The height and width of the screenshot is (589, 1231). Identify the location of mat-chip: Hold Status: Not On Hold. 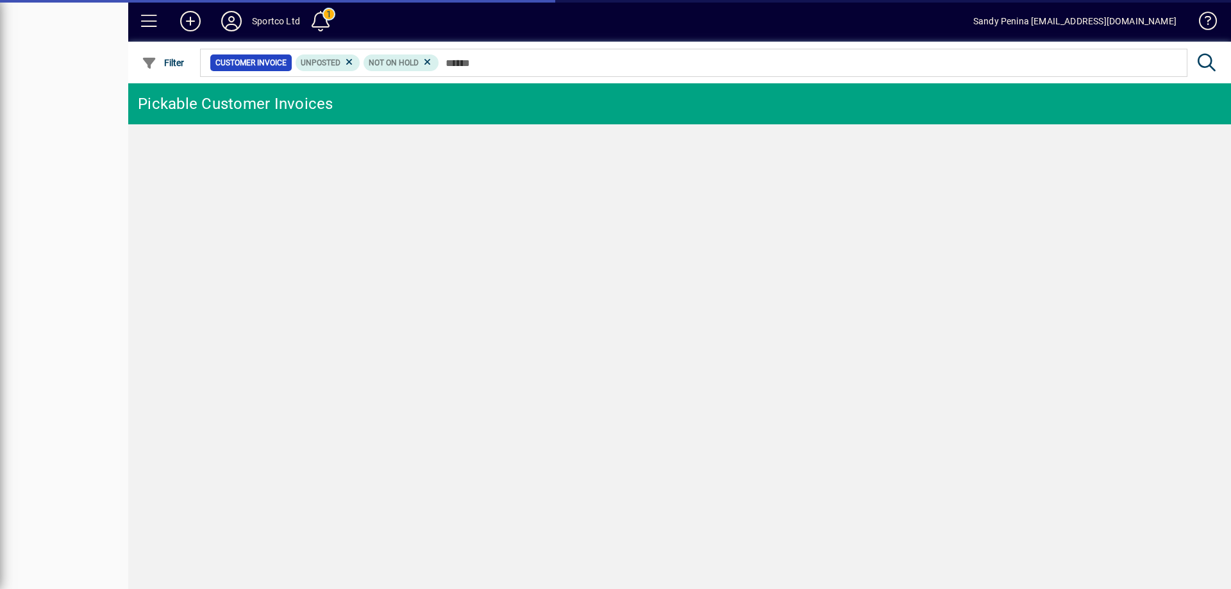
(401, 63).